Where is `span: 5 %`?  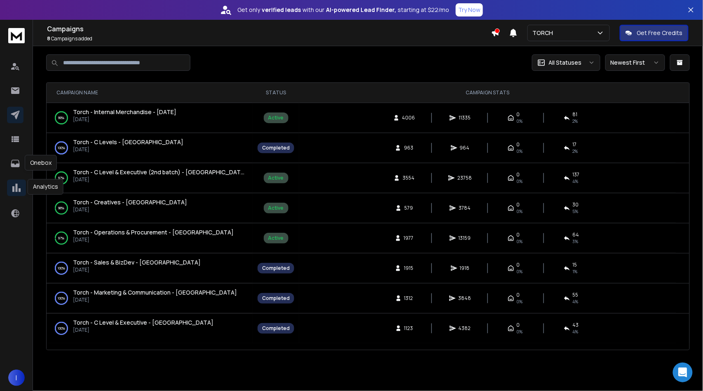 span: 5 % is located at coordinates (576, 211).